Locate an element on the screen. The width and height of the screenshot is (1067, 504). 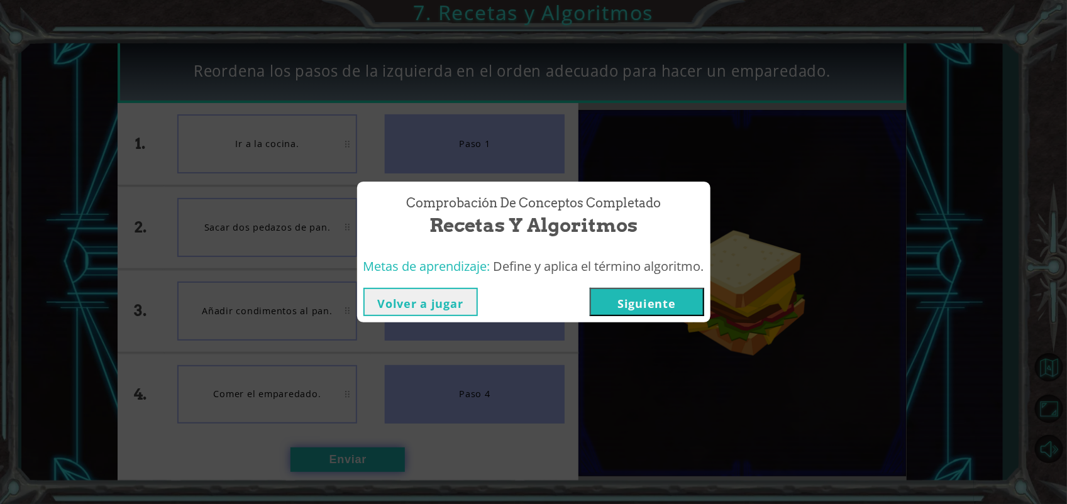
span: Recetas y Algoritmos is located at coordinates (533, 225).